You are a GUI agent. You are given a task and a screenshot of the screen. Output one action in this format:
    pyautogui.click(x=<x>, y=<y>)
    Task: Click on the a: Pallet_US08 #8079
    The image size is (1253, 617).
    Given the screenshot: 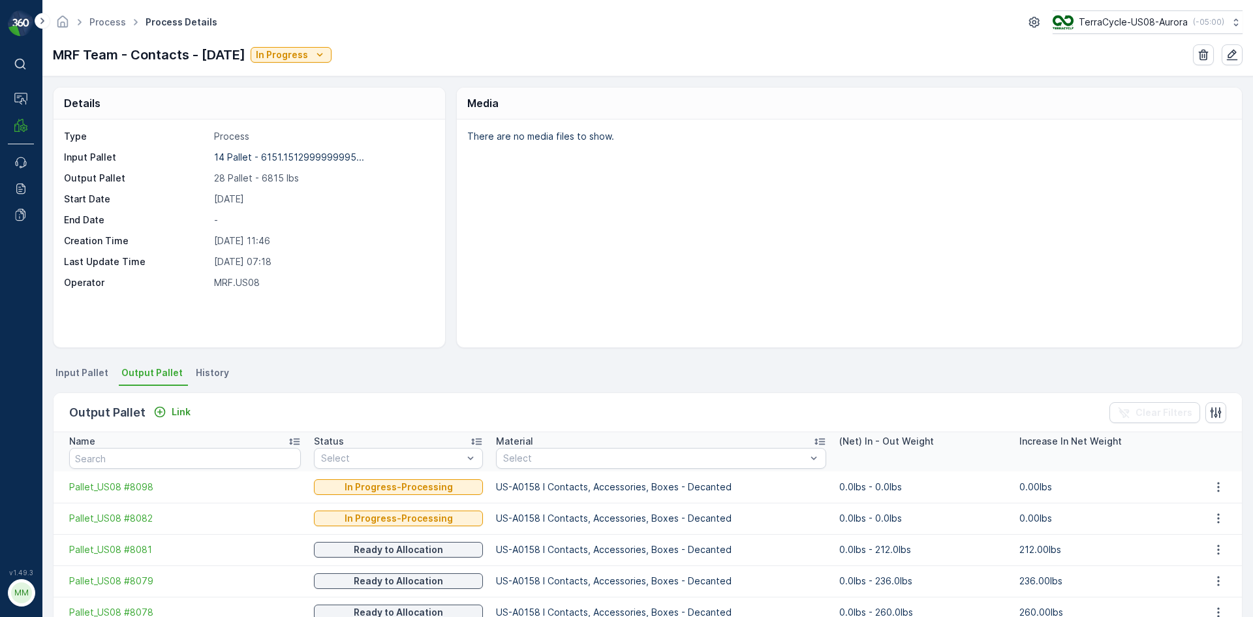 What is the action you would take?
    pyautogui.click(x=185, y=581)
    